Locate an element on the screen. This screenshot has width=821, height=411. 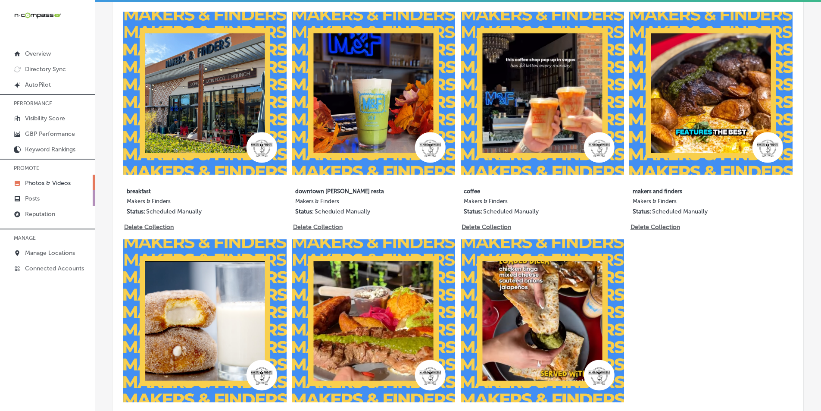
p: Posts is located at coordinates (32, 198).